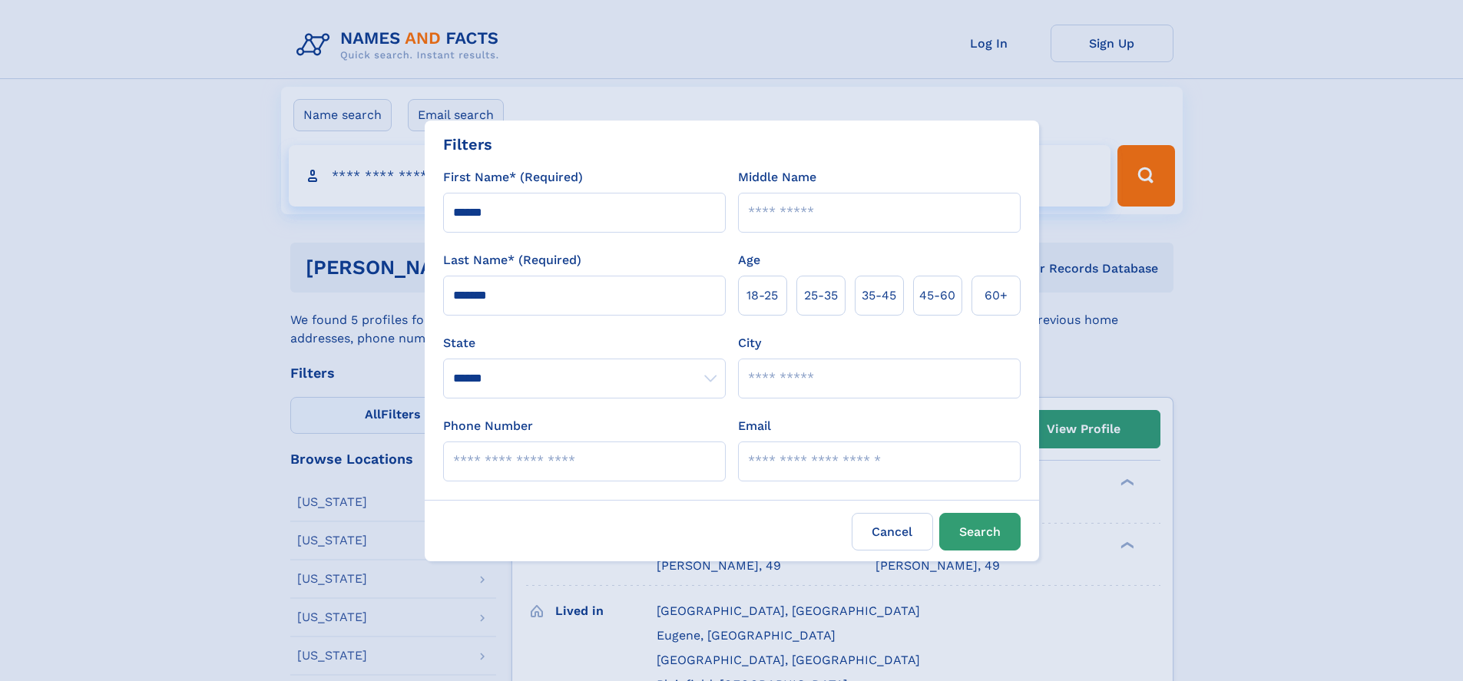 The height and width of the screenshot is (681, 1463). What do you see at coordinates (512, 260) in the screenshot?
I see `label: Last Name* (Required)` at bounding box center [512, 260].